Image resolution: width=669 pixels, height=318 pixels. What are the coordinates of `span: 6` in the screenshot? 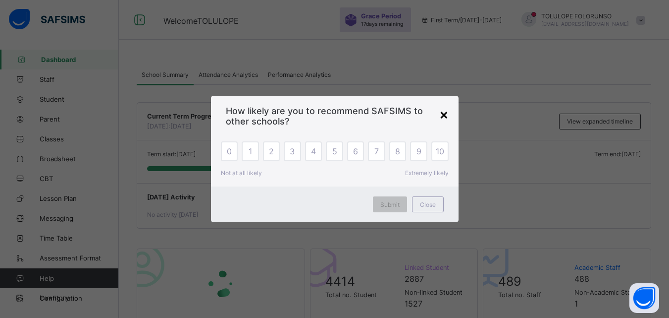 It's located at (356, 151).